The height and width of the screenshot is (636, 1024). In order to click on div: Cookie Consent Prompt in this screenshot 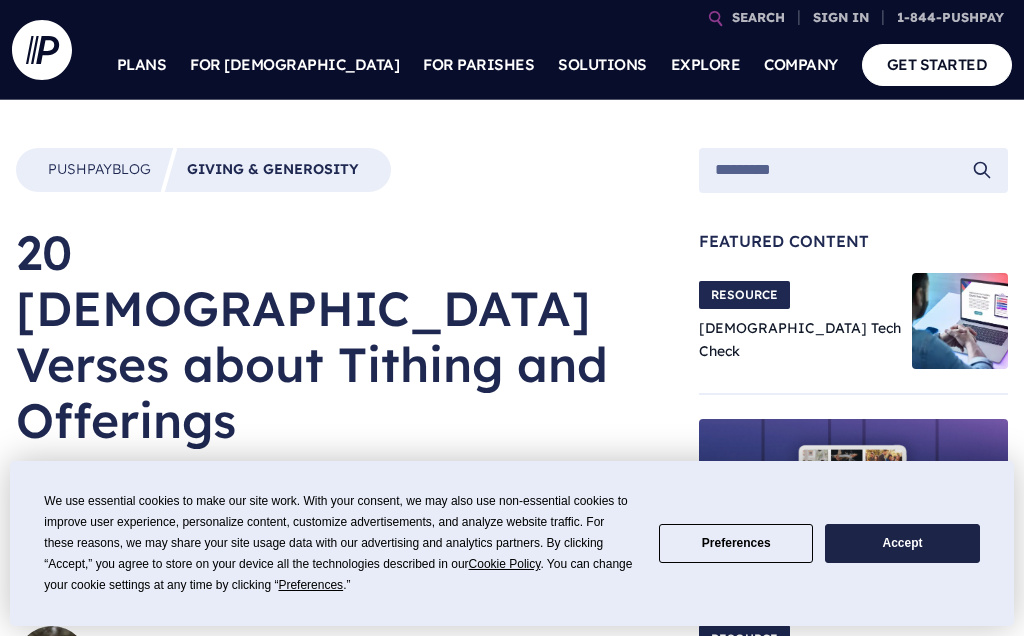, I will do `click(512, 543)`.